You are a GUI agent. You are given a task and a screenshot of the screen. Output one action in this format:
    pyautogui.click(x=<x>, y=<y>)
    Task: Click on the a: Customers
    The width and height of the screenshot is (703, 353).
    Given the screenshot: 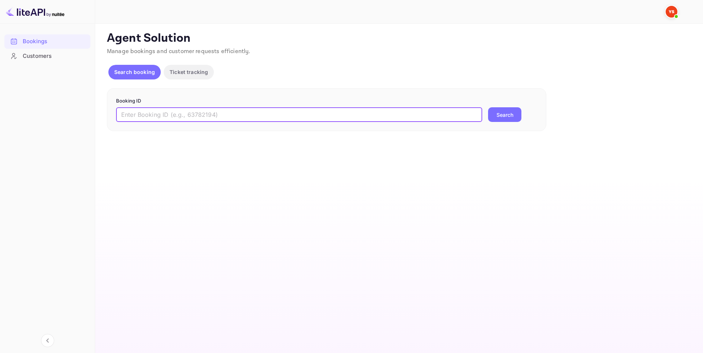 What is the action you would take?
    pyautogui.click(x=47, y=56)
    